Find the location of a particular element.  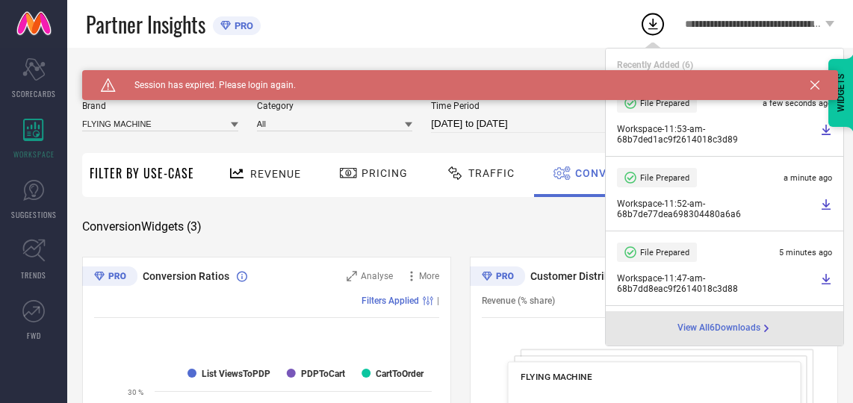

span: Conversion Ratios is located at coordinates (186, 276).